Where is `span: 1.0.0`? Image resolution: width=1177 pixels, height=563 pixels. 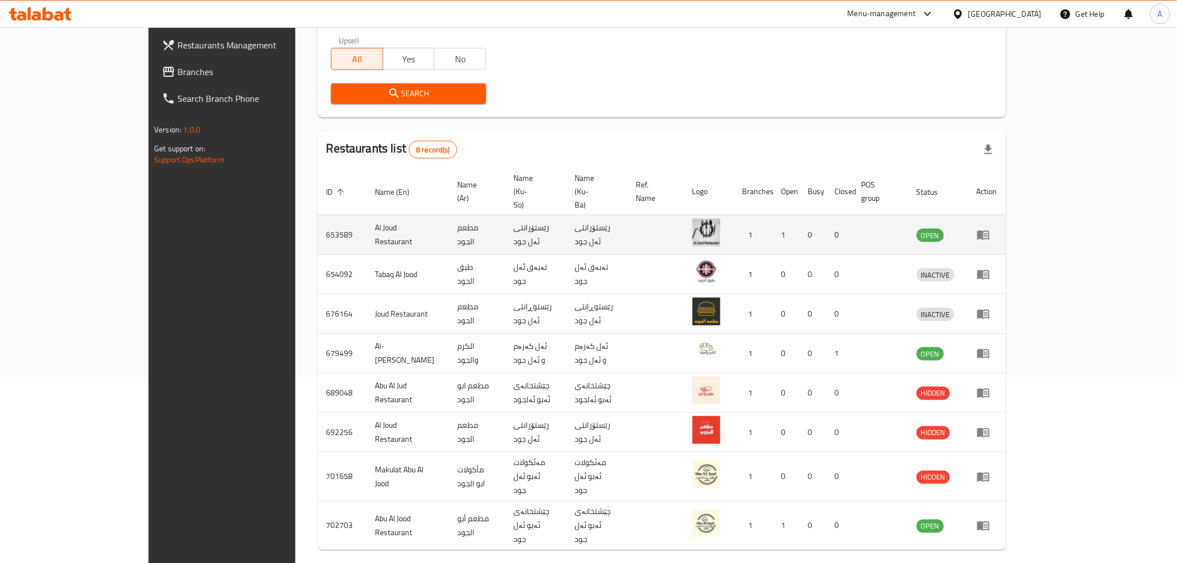 span: 1.0.0 is located at coordinates (191, 130).